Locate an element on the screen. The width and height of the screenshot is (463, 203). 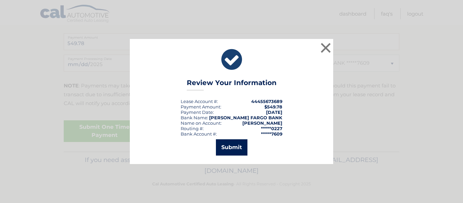
span: Payment Date is located at coordinates (196, 112).